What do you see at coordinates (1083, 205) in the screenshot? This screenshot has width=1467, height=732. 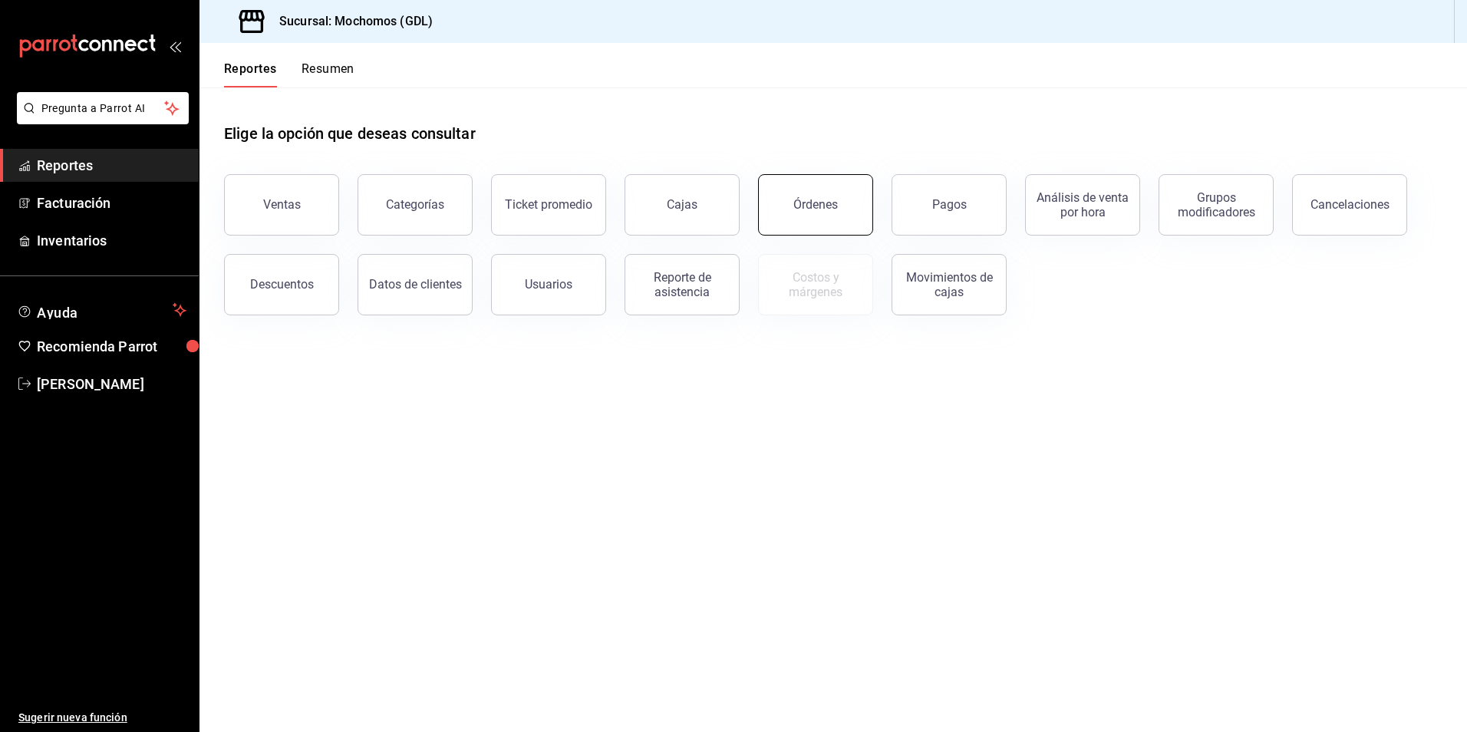 I see `button: Análisis de venta por hora` at bounding box center [1083, 205].